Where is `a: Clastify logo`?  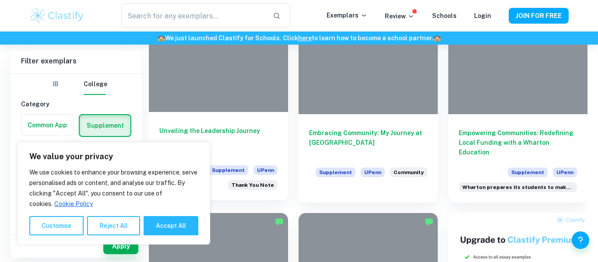
a: Clastify logo is located at coordinates (57, 16).